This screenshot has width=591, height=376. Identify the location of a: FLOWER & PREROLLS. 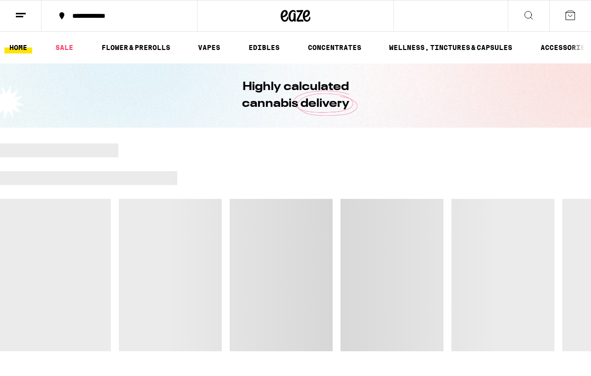
(136, 47).